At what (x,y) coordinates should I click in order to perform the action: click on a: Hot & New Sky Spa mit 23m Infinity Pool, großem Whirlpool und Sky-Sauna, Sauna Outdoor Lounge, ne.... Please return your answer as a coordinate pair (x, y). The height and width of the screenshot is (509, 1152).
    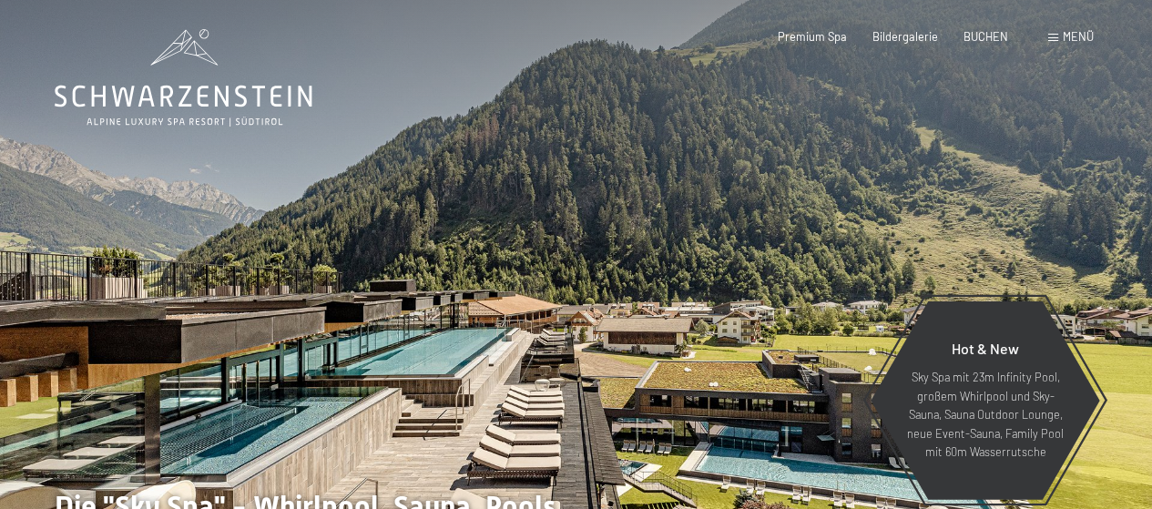
    Looking at the image, I should click on (985, 401).